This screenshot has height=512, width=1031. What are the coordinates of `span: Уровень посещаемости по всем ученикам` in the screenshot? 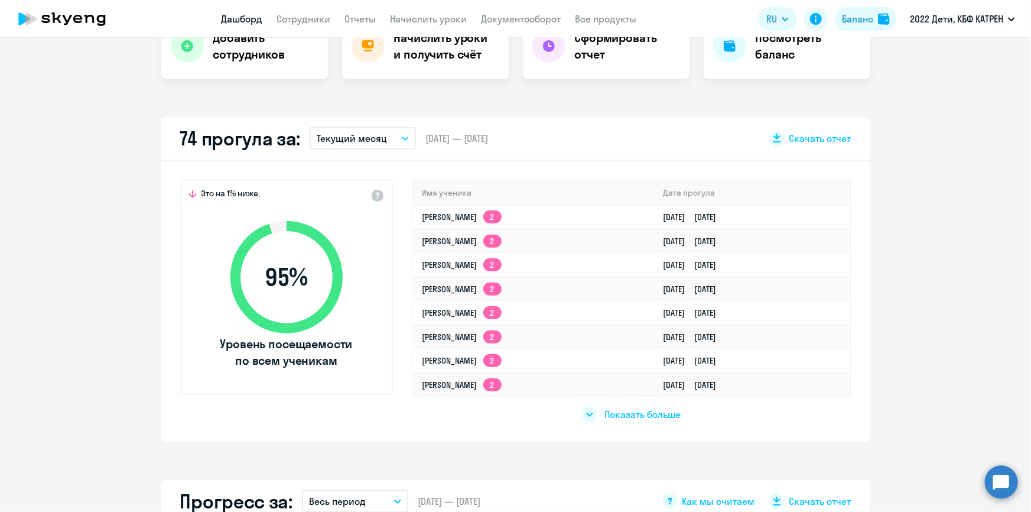 It's located at (287, 352).